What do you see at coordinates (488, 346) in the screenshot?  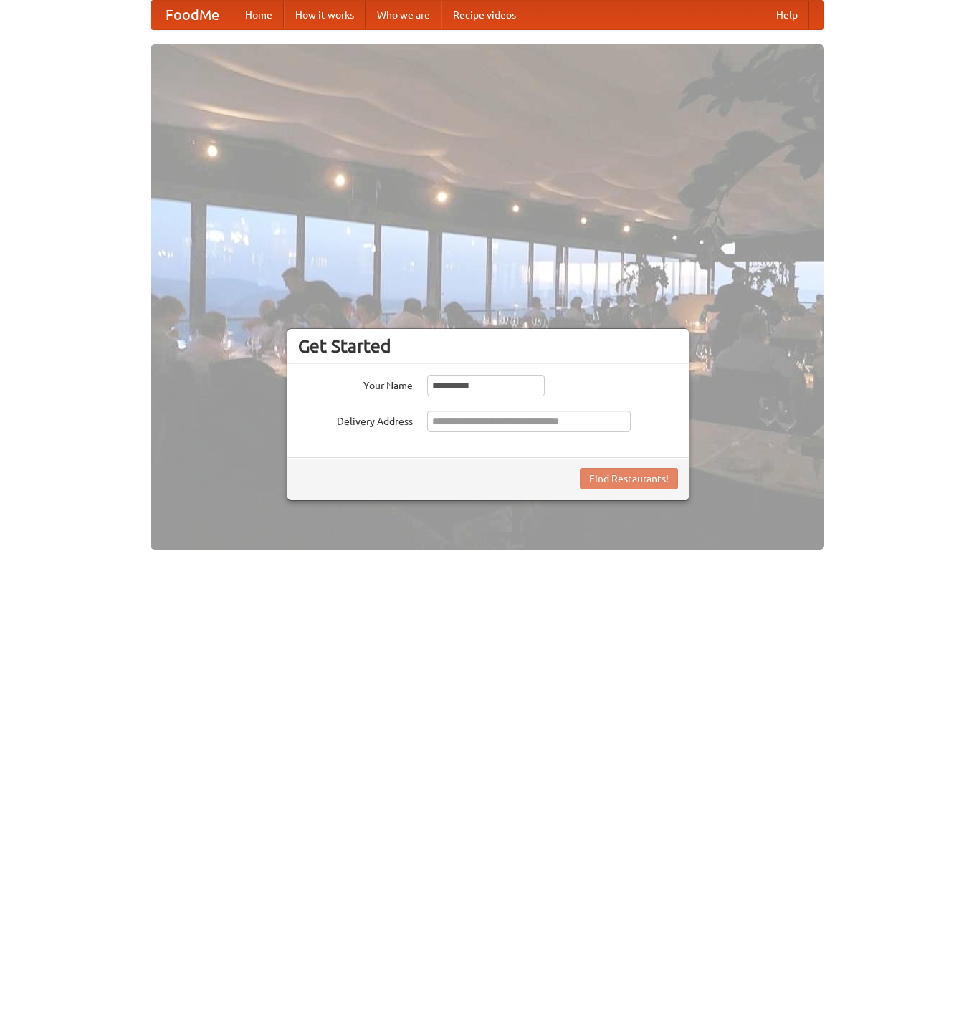 I see `h3: Get Started` at bounding box center [488, 346].